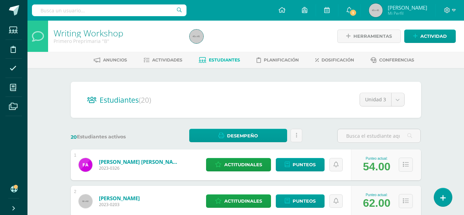 The height and width of the screenshot is (215, 464). Describe the element at coordinates (377, 203) in the screenshot. I see `div: 62.00` at that location.